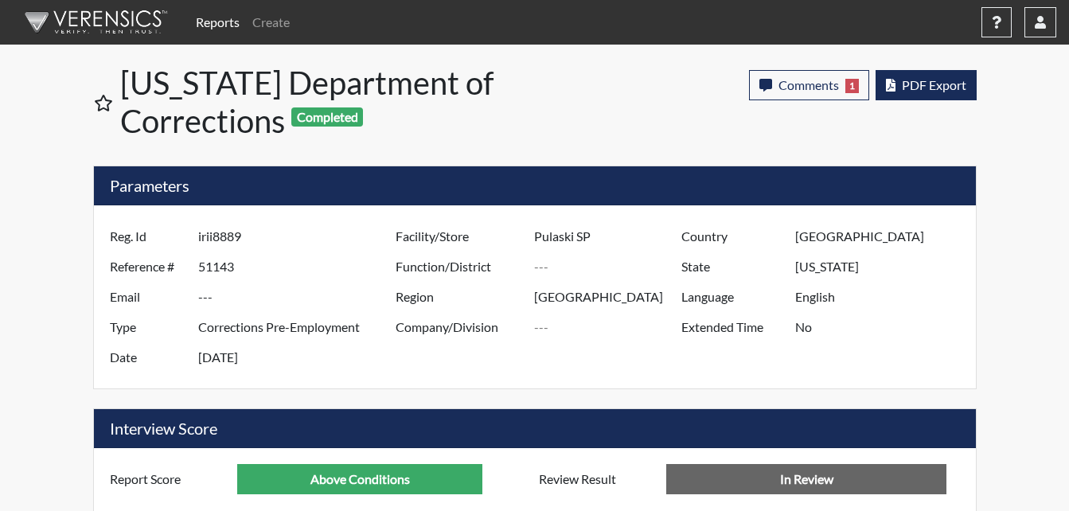 The height and width of the screenshot is (511, 1069). What do you see at coordinates (148, 327) in the screenshot?
I see `label: Type` at bounding box center [148, 327].